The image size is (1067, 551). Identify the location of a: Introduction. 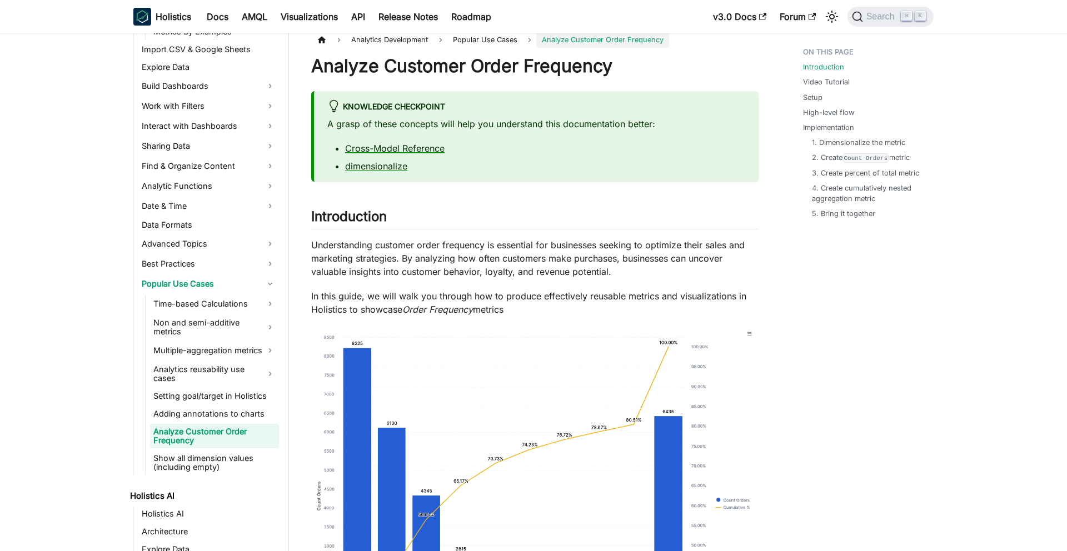
(823, 67).